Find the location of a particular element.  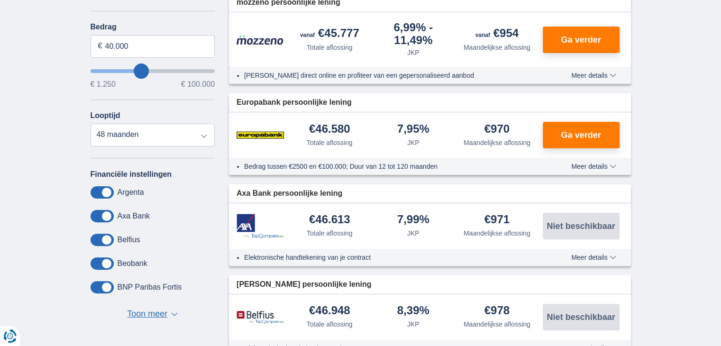

input: wantToBorrow is located at coordinates (153, 71).